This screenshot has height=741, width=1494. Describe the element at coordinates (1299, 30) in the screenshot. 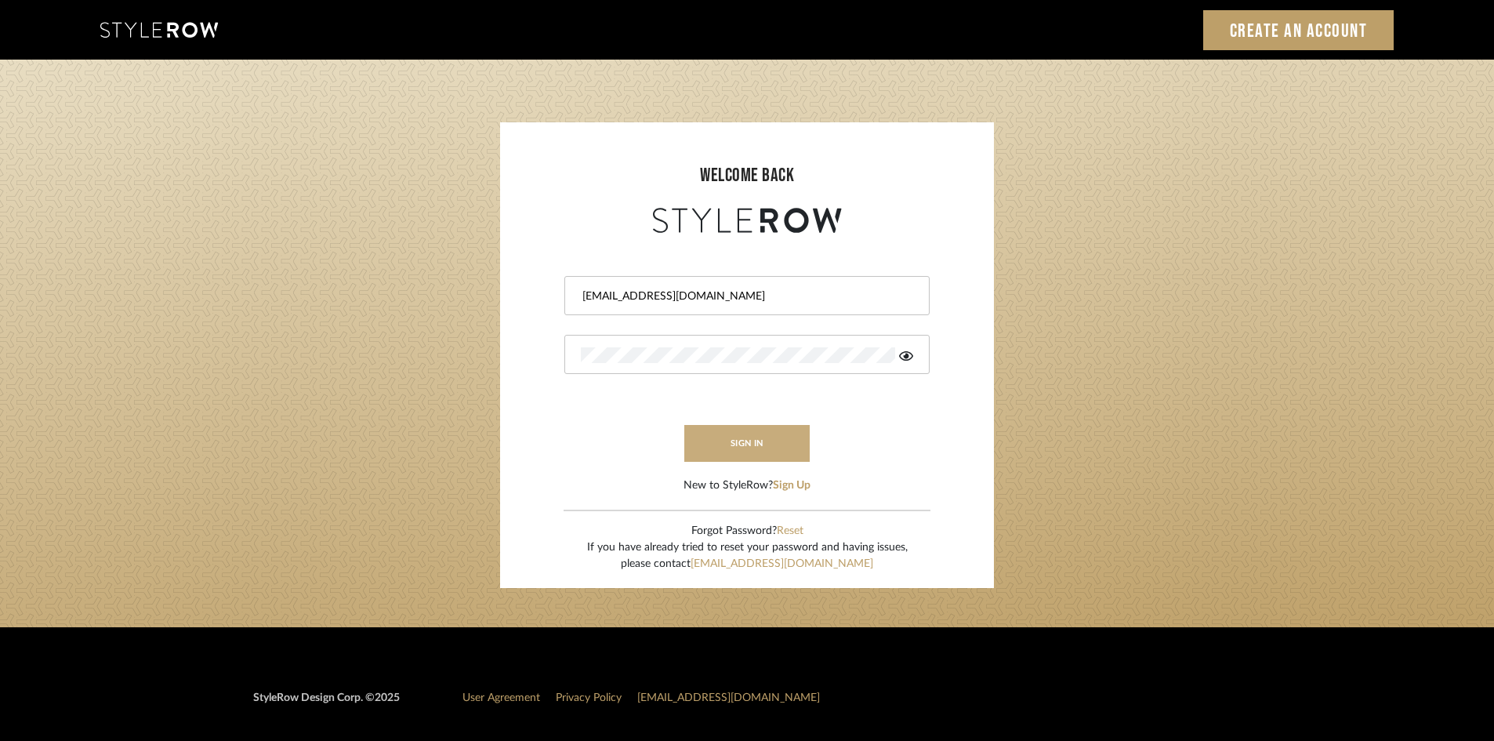

I see `a: Create an Account` at that location.